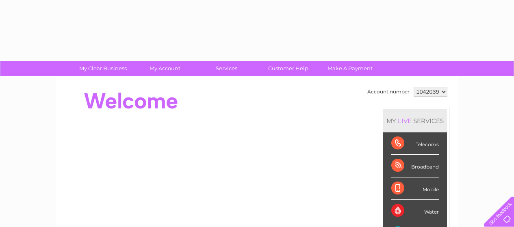 This screenshot has height=227, width=514. I want to click on a: My Account, so click(164, 68).